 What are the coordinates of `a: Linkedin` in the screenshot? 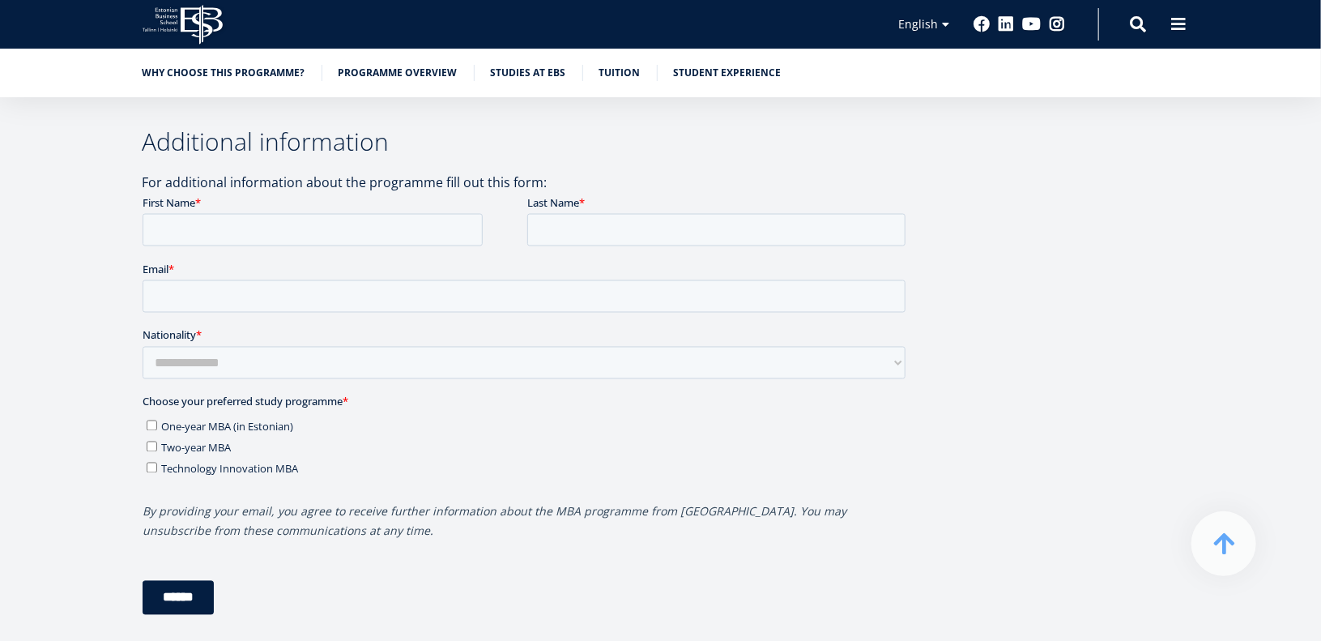 It's located at (1007, 24).